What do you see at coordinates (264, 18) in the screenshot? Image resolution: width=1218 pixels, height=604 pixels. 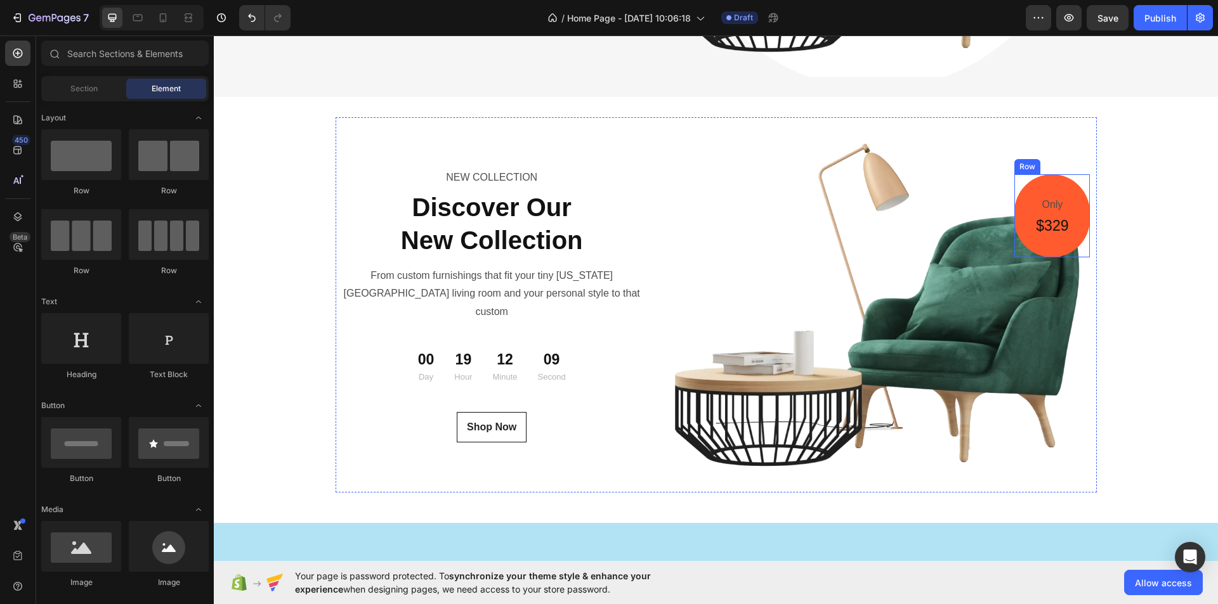 I see `div: Undo/Redo` at bounding box center [264, 18].